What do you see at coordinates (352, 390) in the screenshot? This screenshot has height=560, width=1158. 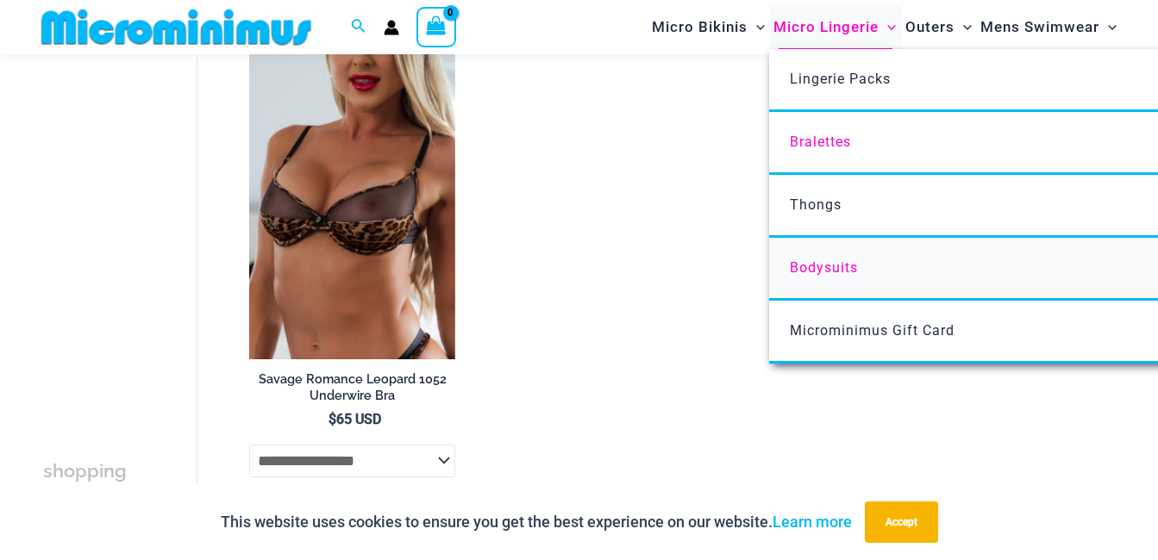 I see `a: Savage Romance Leopard 1052 Underwire Bra` at bounding box center [352, 390].